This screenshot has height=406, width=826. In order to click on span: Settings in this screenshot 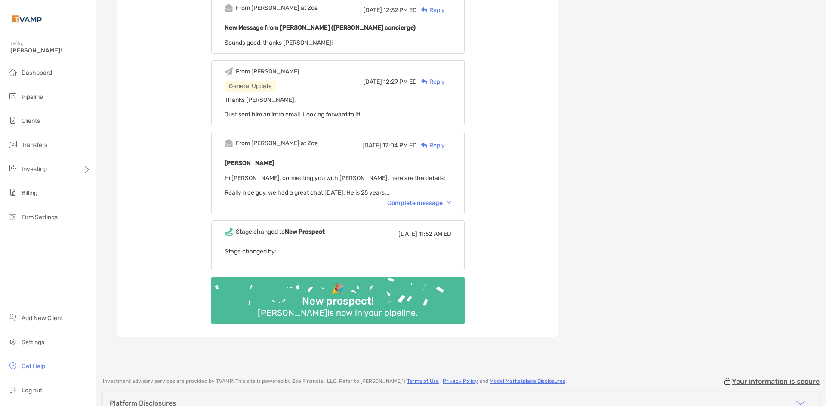, I will do `click(33, 342)`.